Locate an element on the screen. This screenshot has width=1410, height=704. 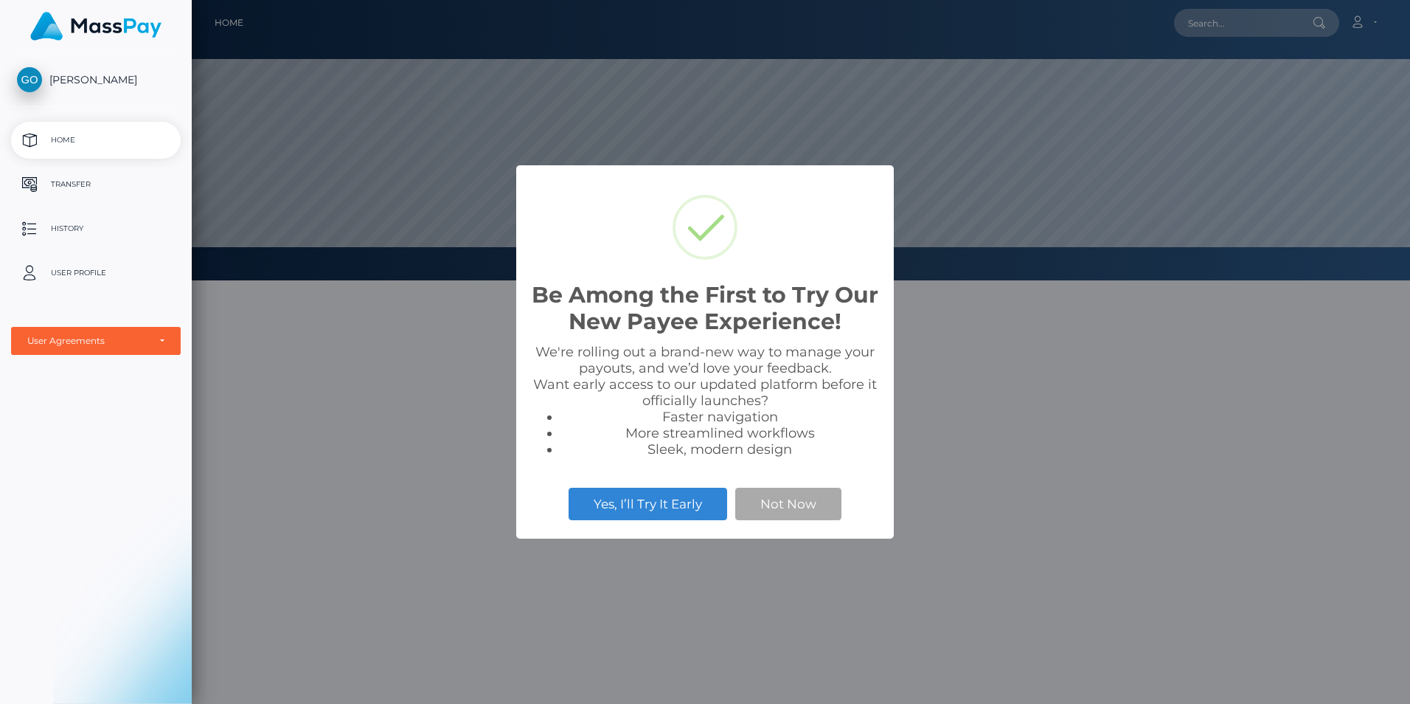
li: Faster navigation is located at coordinates (720, 417).